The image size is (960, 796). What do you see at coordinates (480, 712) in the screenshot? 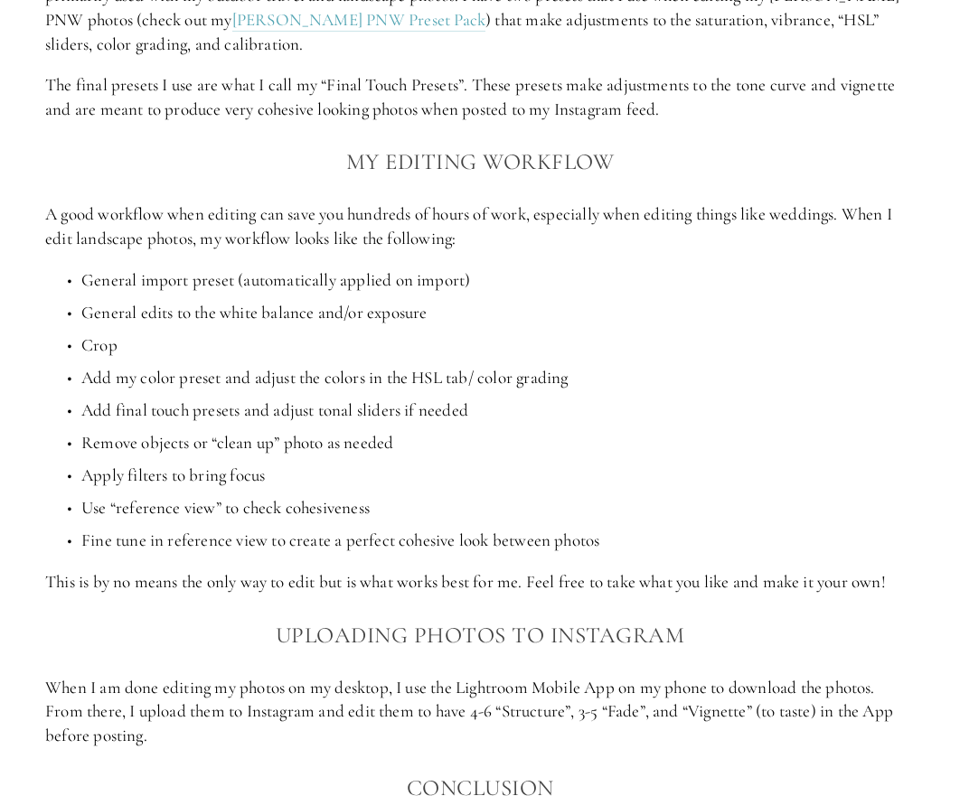
I see `p: When I am done editing my photos on my desktop, I use the Lightroom Mobile App on my phone to dow...` at bounding box center [480, 712].